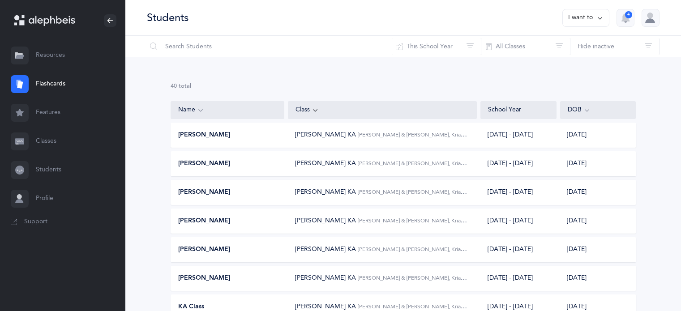 Image resolution: width=681 pixels, height=311 pixels. What do you see at coordinates (629, 15) in the screenshot?
I see `div: 4` at bounding box center [629, 15].